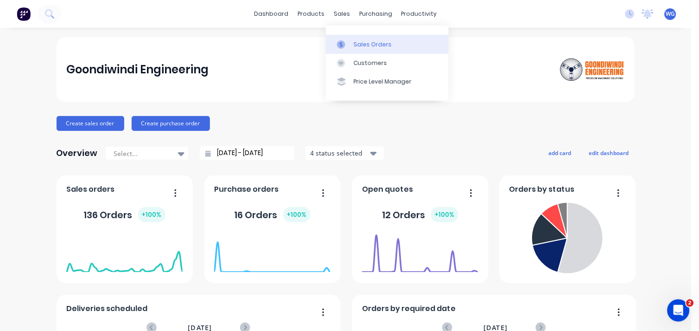 The height and width of the screenshot is (331, 699). Describe the element at coordinates (137, 70) in the screenshot. I see `div: Goondiwindi Engineering` at that location.